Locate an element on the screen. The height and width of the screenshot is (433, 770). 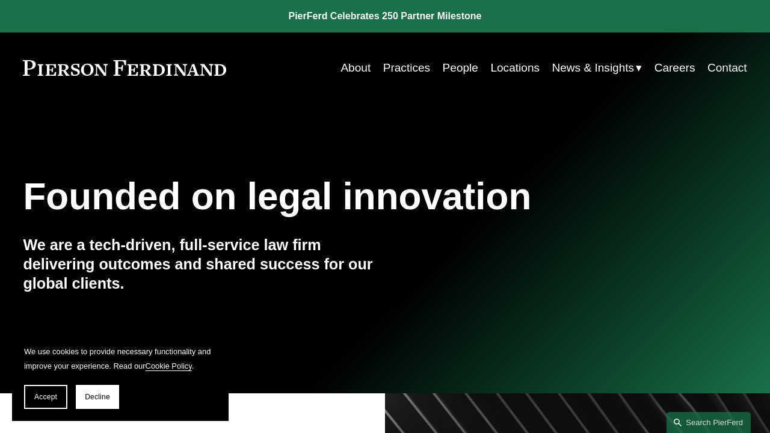
span: News & Insights is located at coordinates (593, 68).